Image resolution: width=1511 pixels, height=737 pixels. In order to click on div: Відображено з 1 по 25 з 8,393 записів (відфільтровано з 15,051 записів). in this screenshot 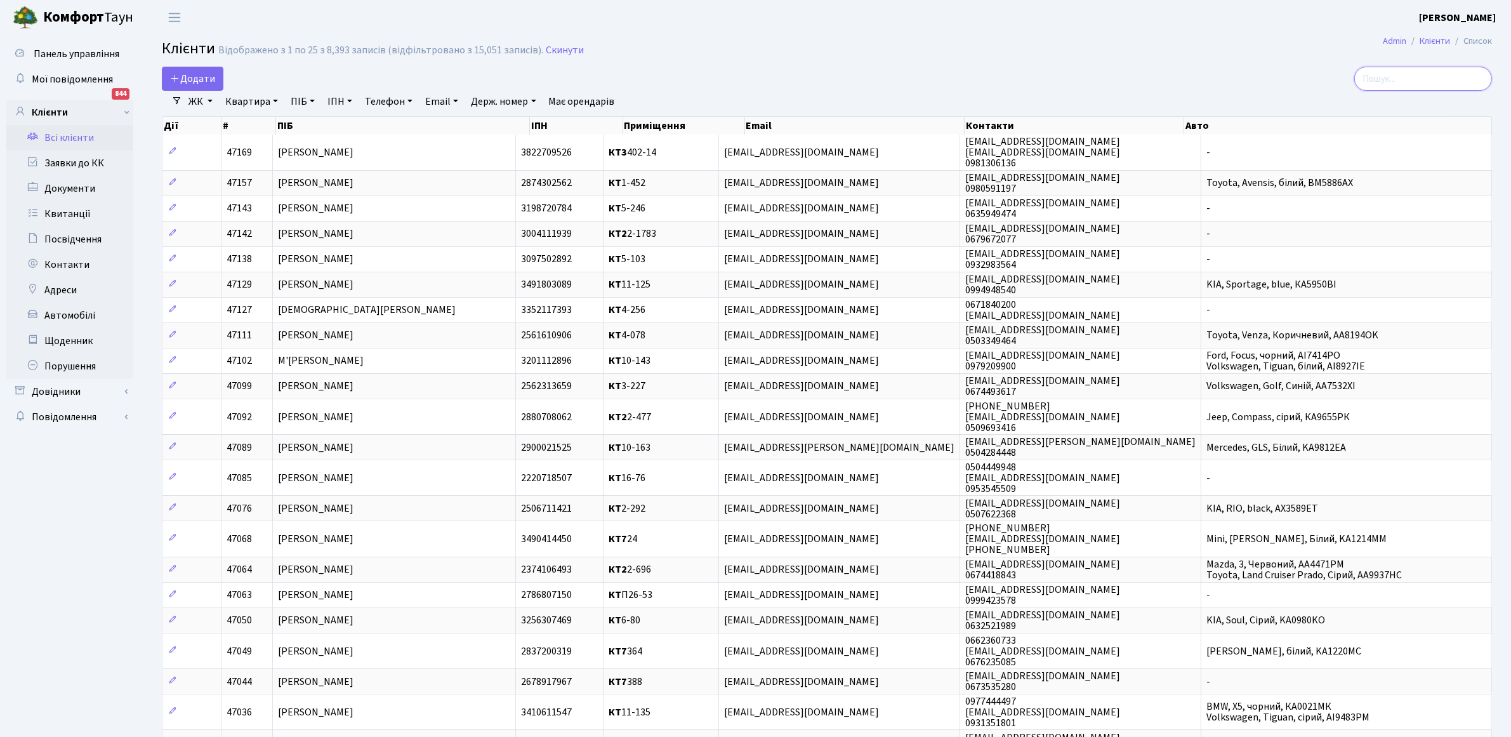, I will do `click(381, 50)`.